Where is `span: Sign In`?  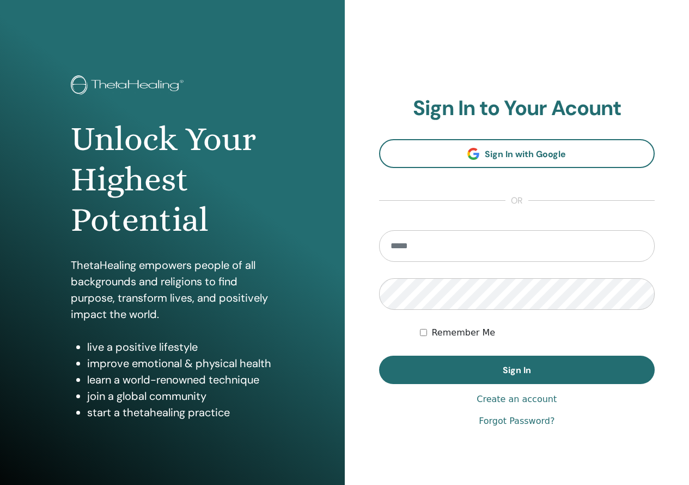 span: Sign In is located at coordinates (517, 370).